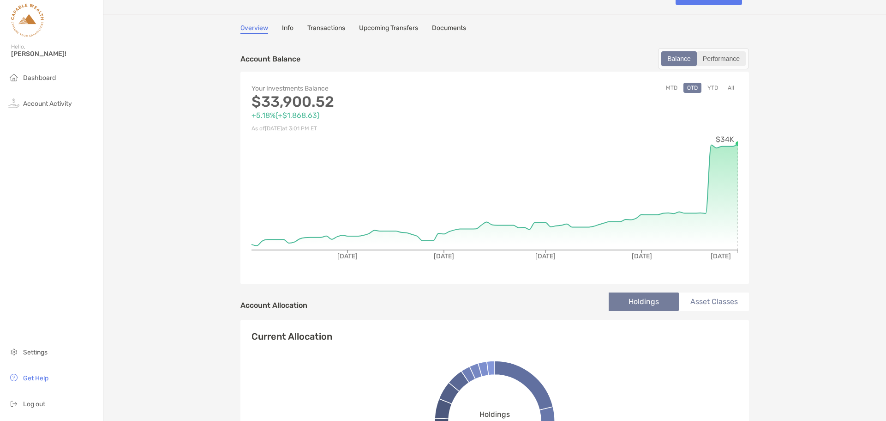  What do you see at coordinates (679, 59) in the screenshot?
I see `div: Balance` at bounding box center [679, 59].